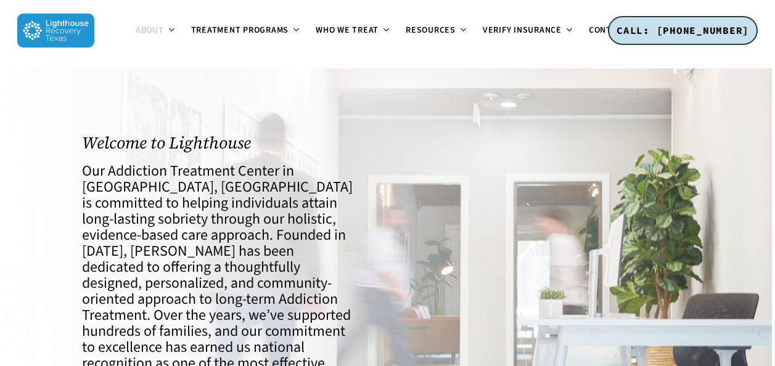 Image resolution: width=775 pixels, height=366 pixels. What do you see at coordinates (431, 30) in the screenshot?
I see `span: Resources` at bounding box center [431, 30].